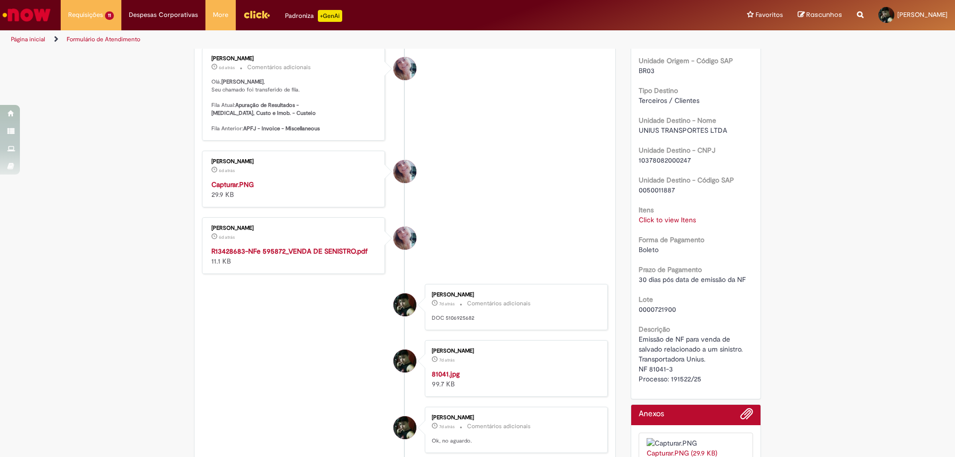 This screenshot has width=955, height=457. I want to click on a: Click to view Itens, so click(667, 220).